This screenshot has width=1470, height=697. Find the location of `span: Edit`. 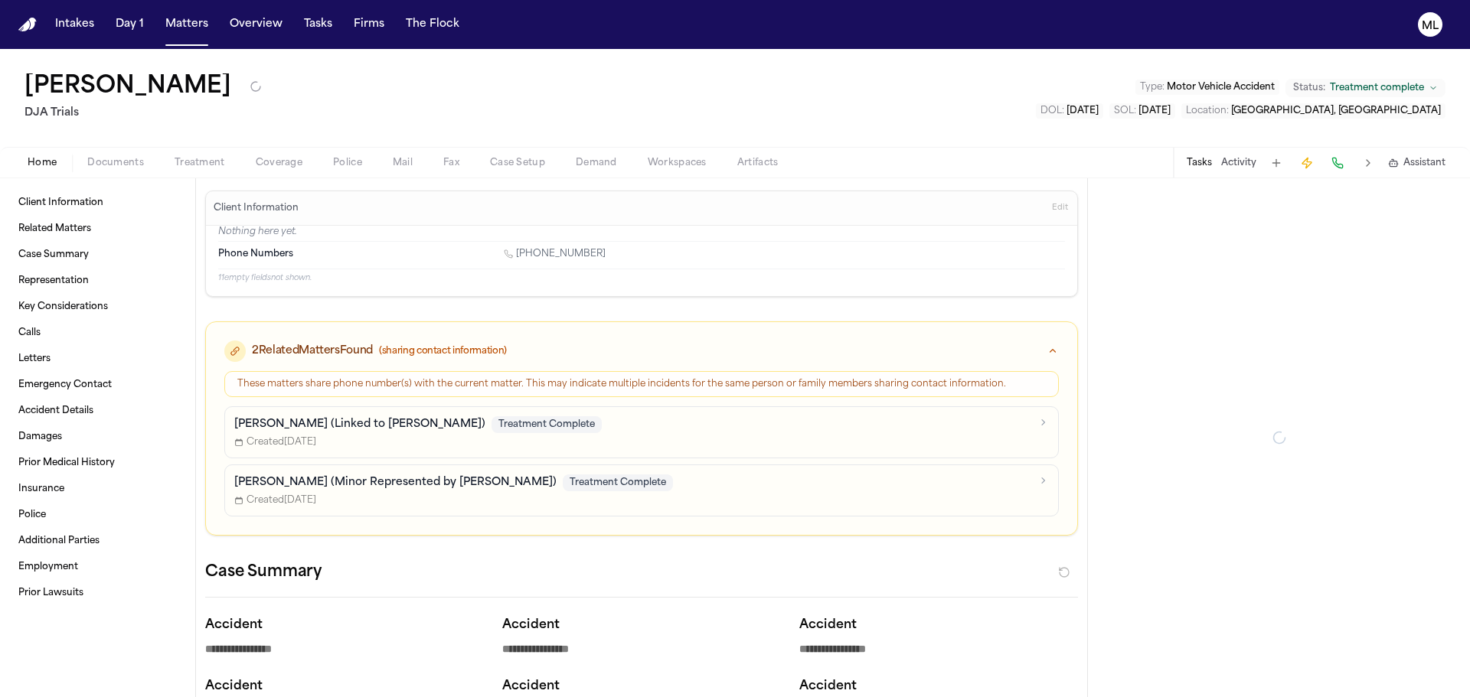

span: Edit is located at coordinates (1059, 208).